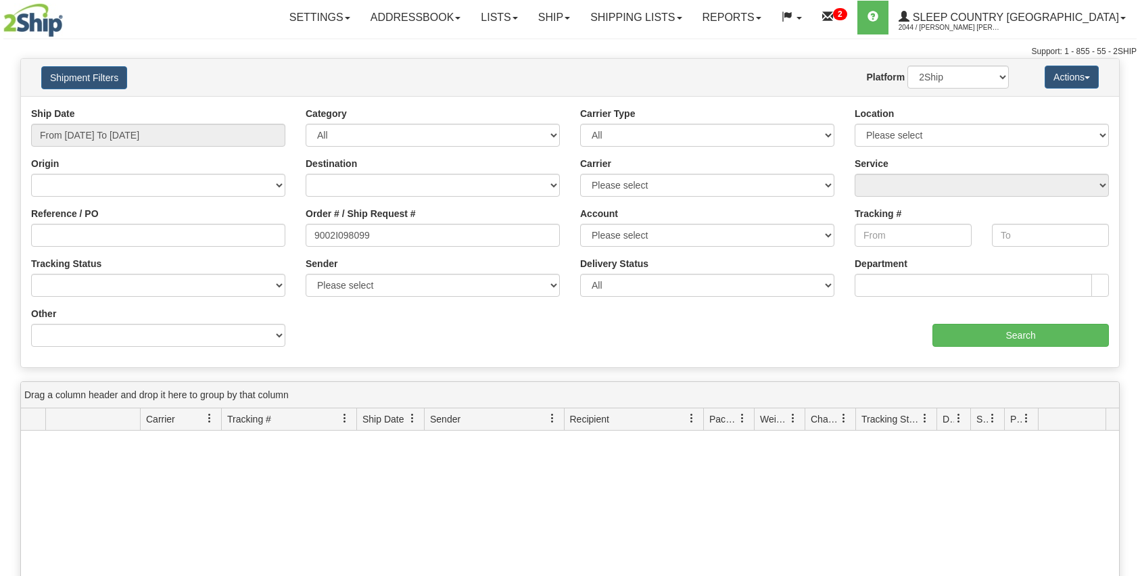 The width and height of the screenshot is (1140, 576). I want to click on button: Actions, so click(1072, 77).